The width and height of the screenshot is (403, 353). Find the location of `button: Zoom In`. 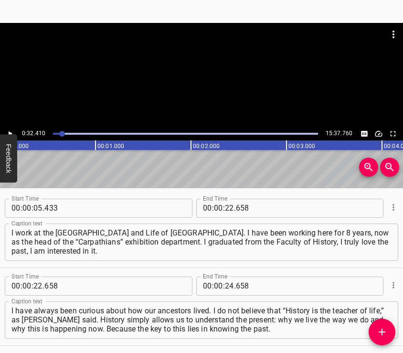

button: Zoom In is located at coordinates (369, 167).